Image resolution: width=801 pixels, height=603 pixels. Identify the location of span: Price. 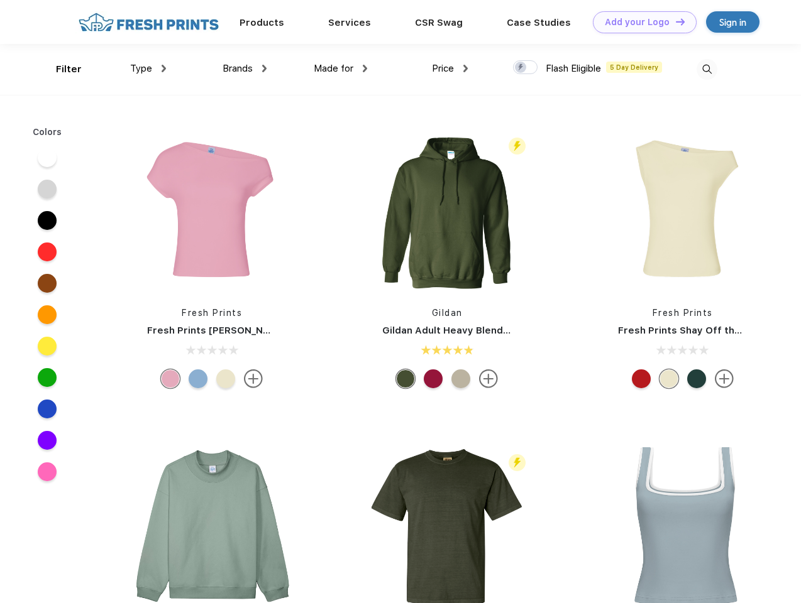
(442, 69).